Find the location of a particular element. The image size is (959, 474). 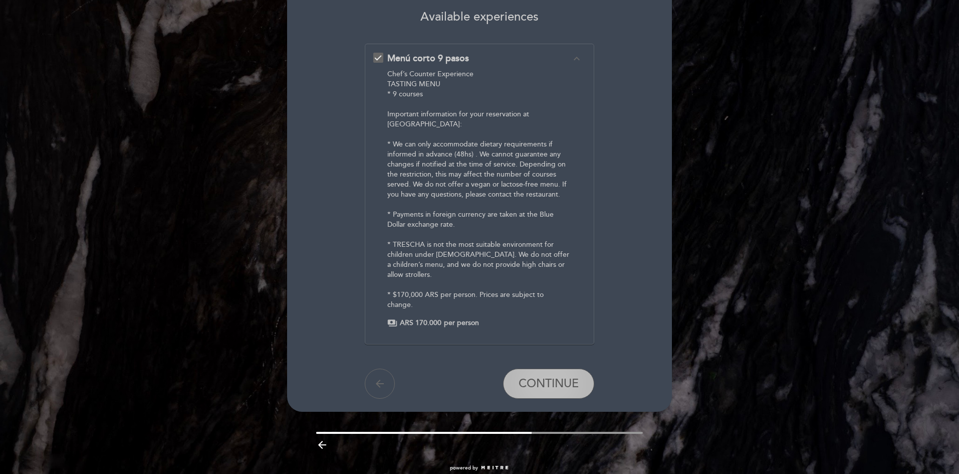

span: per person is located at coordinates (462, 323).